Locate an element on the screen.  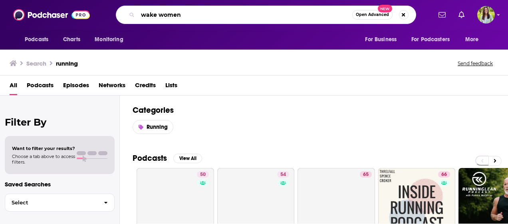
span: Want to filter your results? is located at coordinates (44, 148).